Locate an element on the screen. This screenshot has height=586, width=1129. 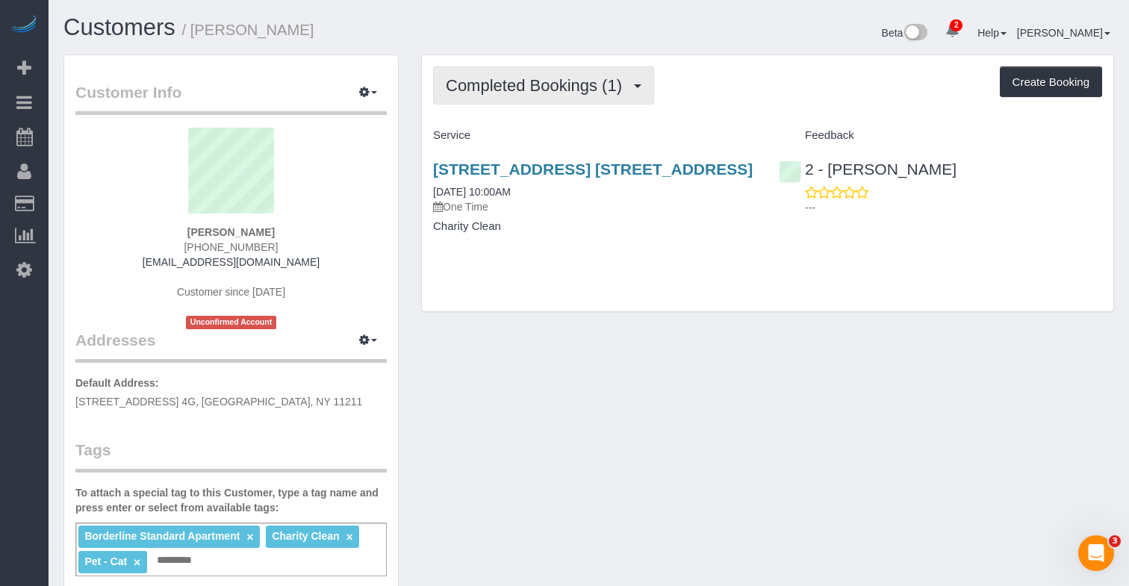
h4: Service is located at coordinates (595, 135).